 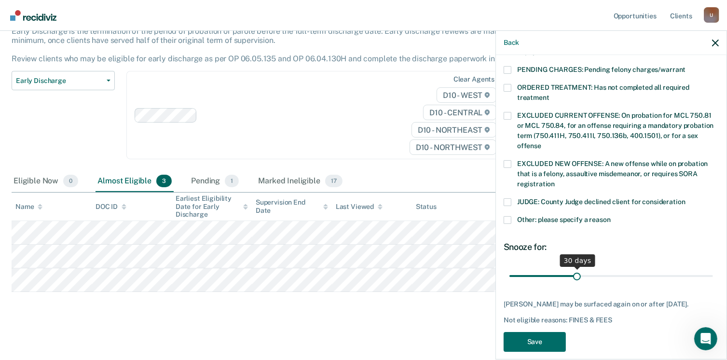 I want to click on span: D10 - WEST, so click(x=467, y=95).